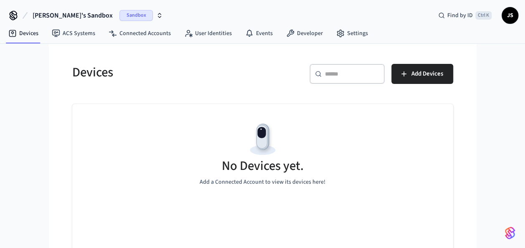 The width and height of the screenshot is (525, 248). Describe the element at coordinates (510, 15) in the screenshot. I see `span: JS` at that location.